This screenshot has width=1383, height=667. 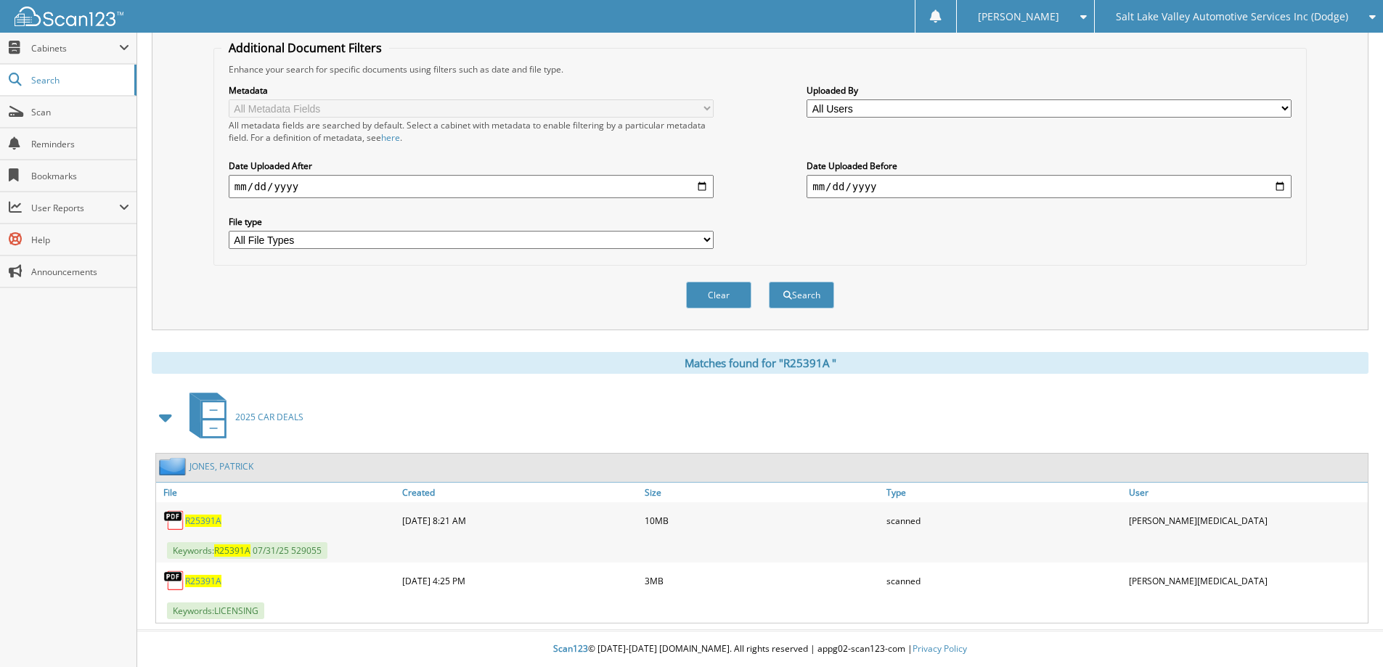 I want to click on label: Uploaded By, so click(x=1049, y=90).